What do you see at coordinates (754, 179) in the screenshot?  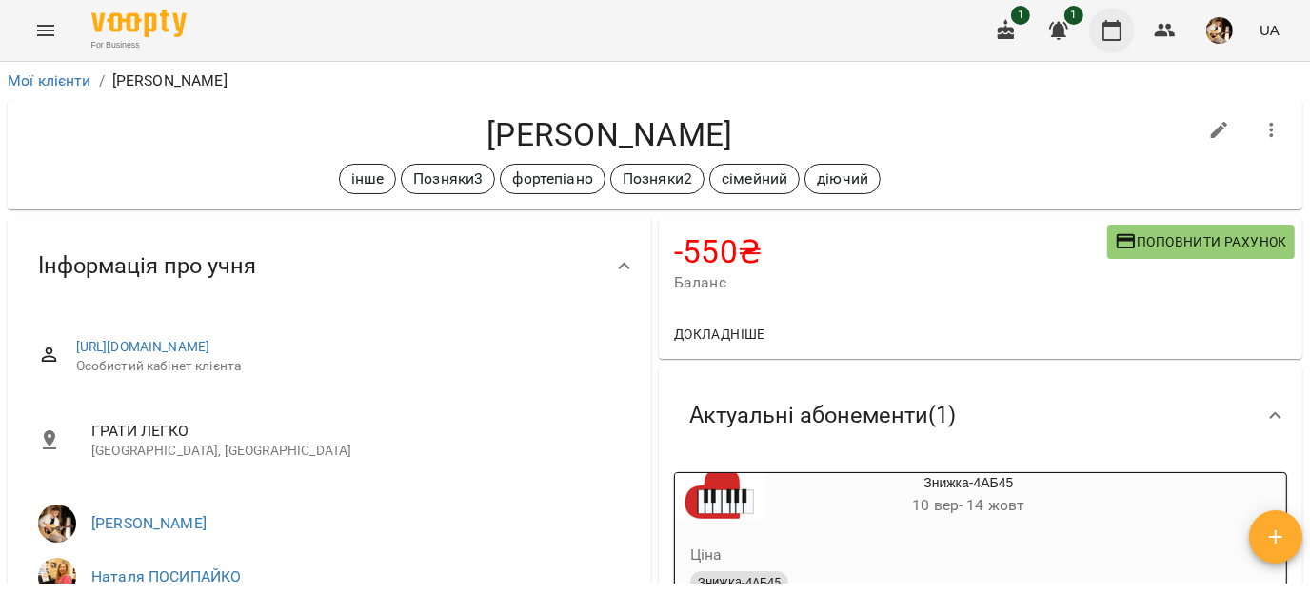 I see `div: сімейний` at bounding box center [754, 179].